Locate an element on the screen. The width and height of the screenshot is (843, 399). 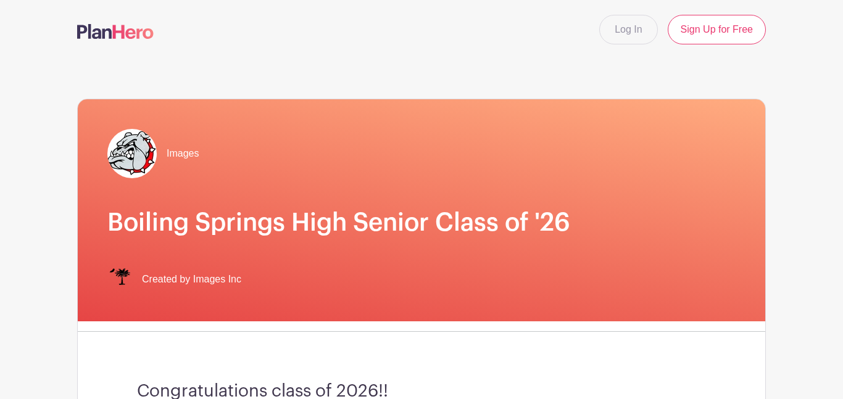
img: Boiling%20Springs%20bulldog.jpg is located at coordinates (132, 154).